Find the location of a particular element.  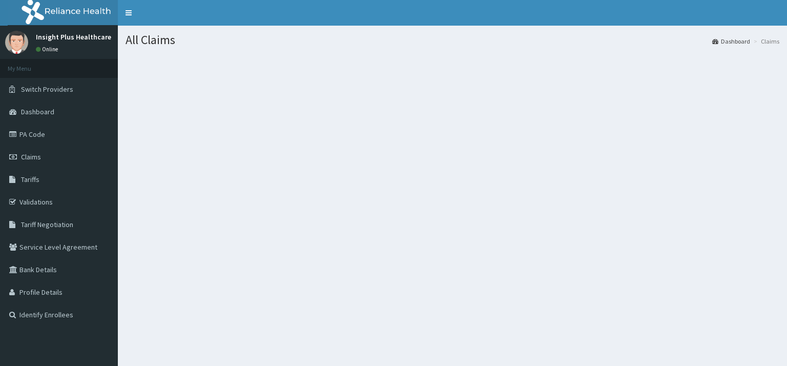

span: Dashboard is located at coordinates (37, 112).